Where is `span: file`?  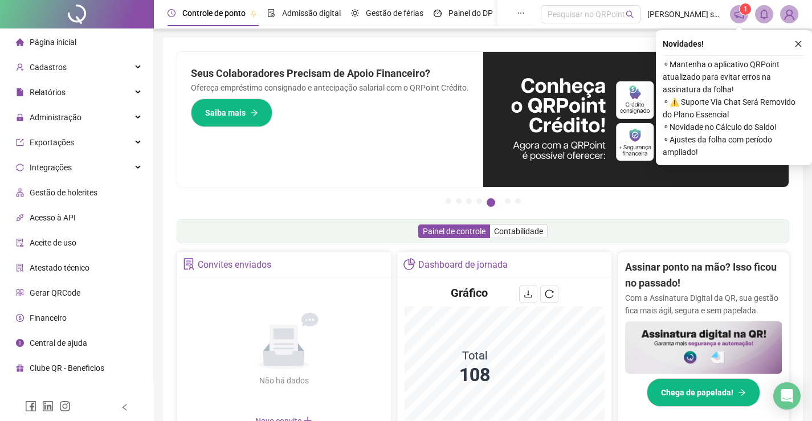 span: file is located at coordinates (20, 92).